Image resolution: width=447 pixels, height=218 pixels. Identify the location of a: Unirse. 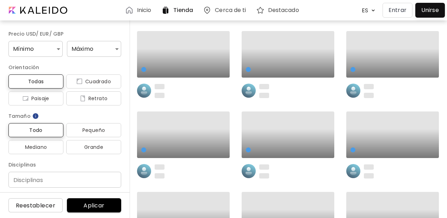
(430, 10).